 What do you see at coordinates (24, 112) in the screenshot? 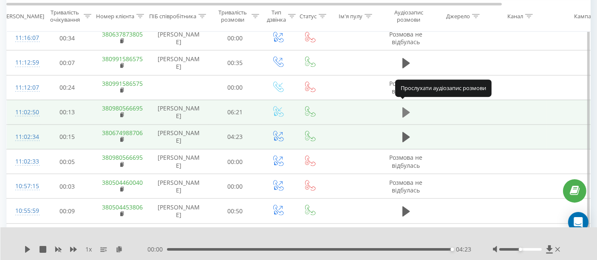
I see `div: 11:02:50` at bounding box center [24, 112].